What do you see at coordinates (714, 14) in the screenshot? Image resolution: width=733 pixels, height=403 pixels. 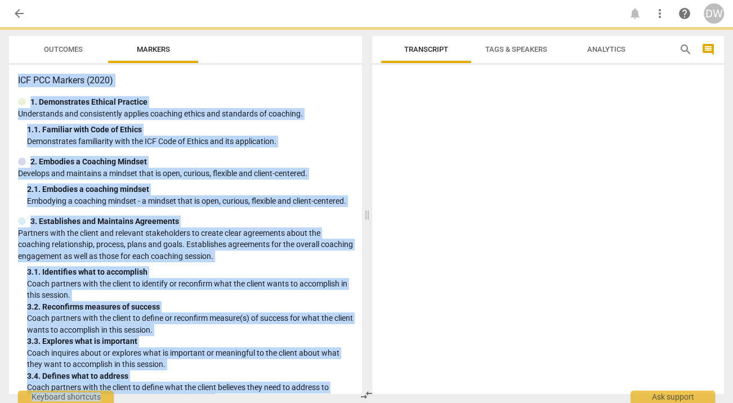 I see `button: DW` at bounding box center [714, 14].